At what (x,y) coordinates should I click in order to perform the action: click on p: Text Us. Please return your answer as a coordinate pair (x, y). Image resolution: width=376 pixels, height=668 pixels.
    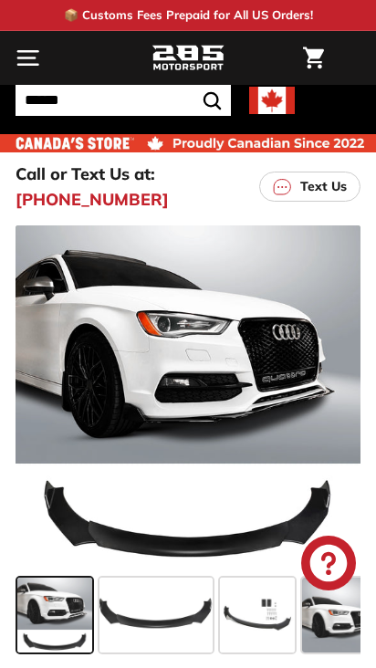
    Looking at the image, I should click on (323, 186).